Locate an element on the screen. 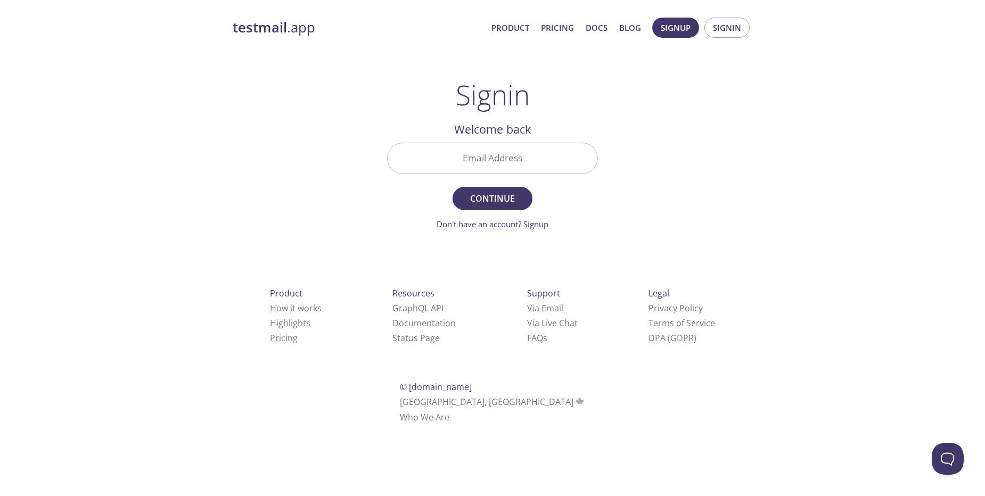  button: Signup is located at coordinates (675, 28).